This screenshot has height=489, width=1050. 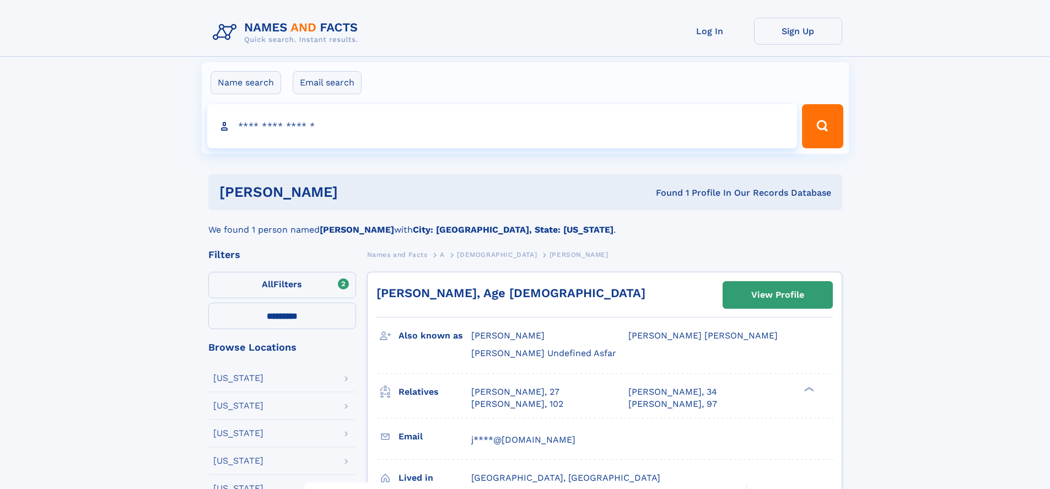 I want to click on div: We found 1 person named with ., so click(x=525, y=223).